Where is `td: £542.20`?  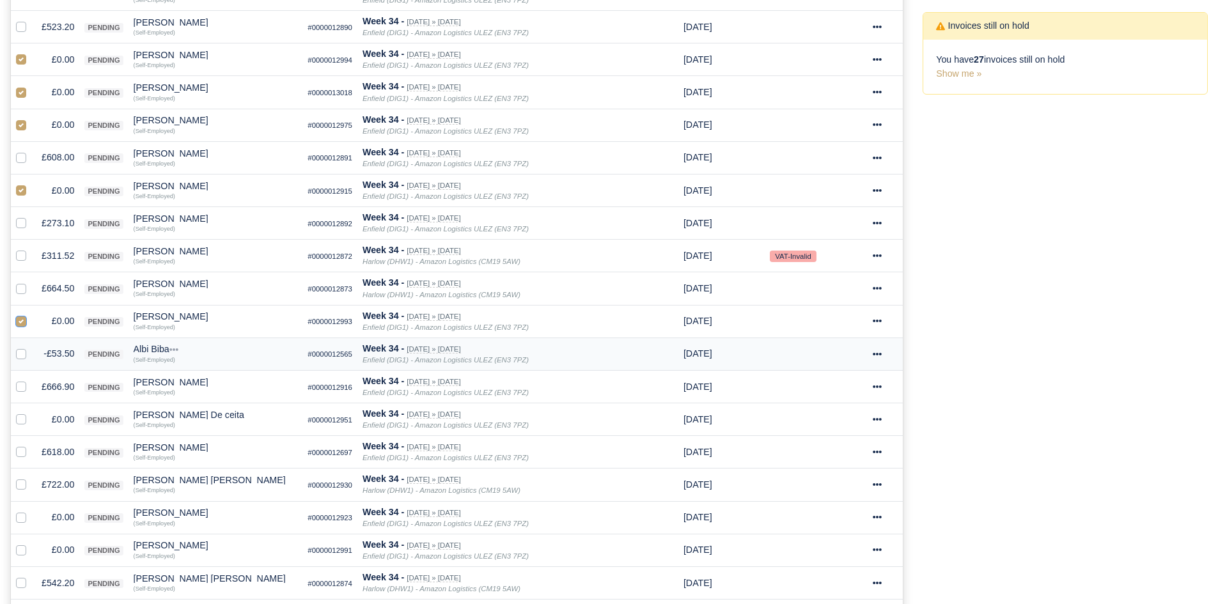
td: £542.20 is located at coordinates (58, 582).